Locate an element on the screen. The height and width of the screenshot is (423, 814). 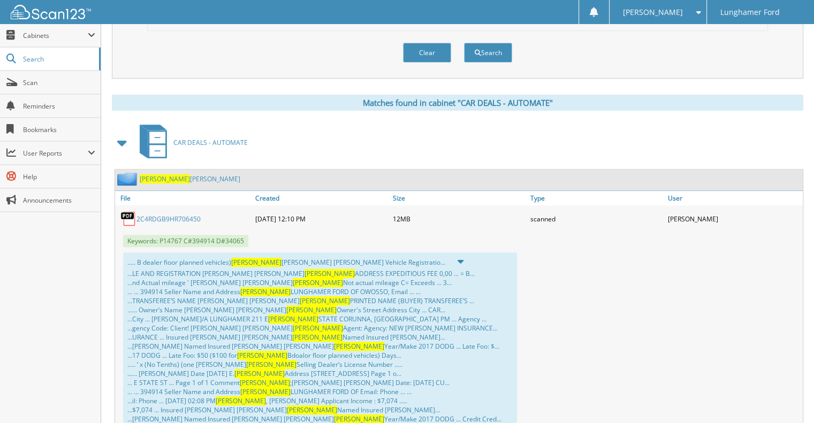
span: Search is located at coordinates (58, 59).